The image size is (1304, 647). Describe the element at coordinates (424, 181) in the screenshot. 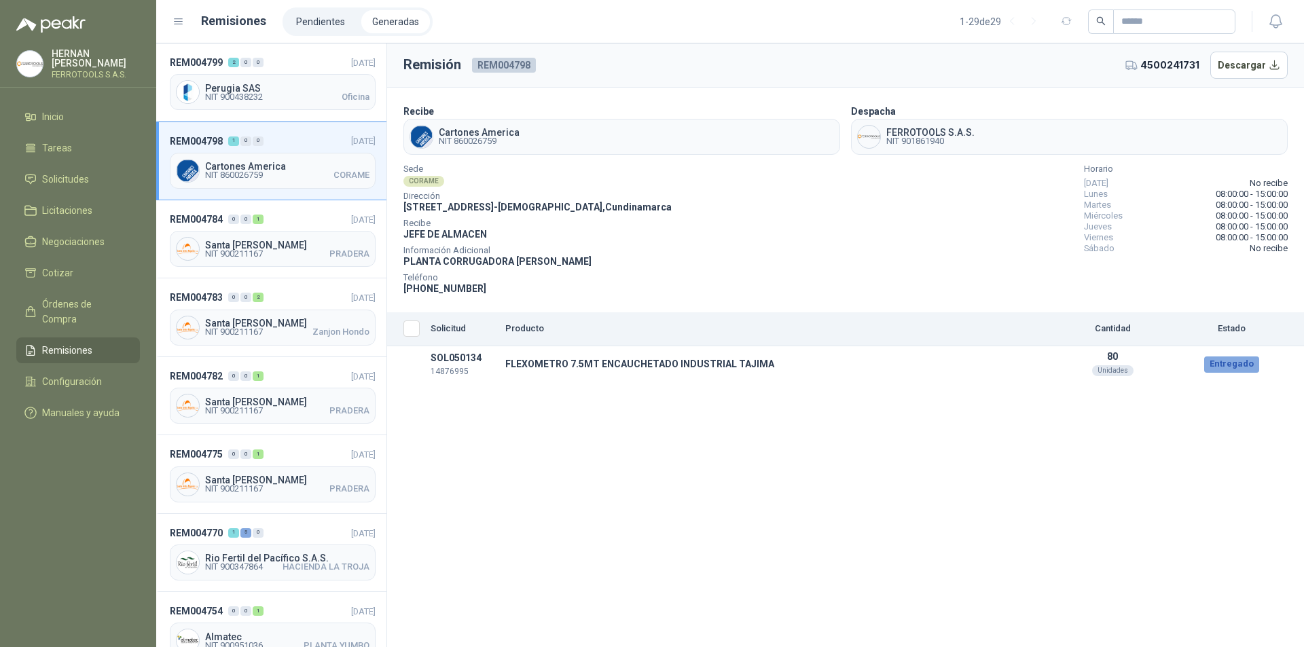

I see `div: CORAME` at that location.